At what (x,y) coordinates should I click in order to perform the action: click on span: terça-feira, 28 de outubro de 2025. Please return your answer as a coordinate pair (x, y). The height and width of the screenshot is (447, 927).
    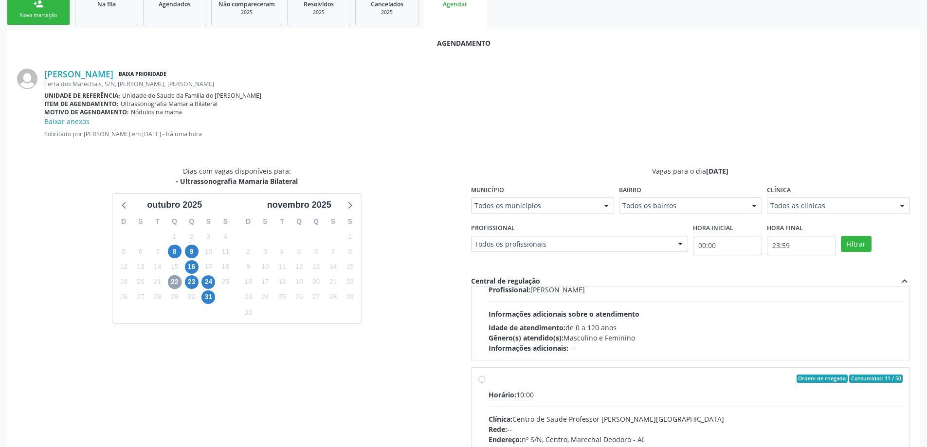
    Looking at the image, I should click on (158, 297).